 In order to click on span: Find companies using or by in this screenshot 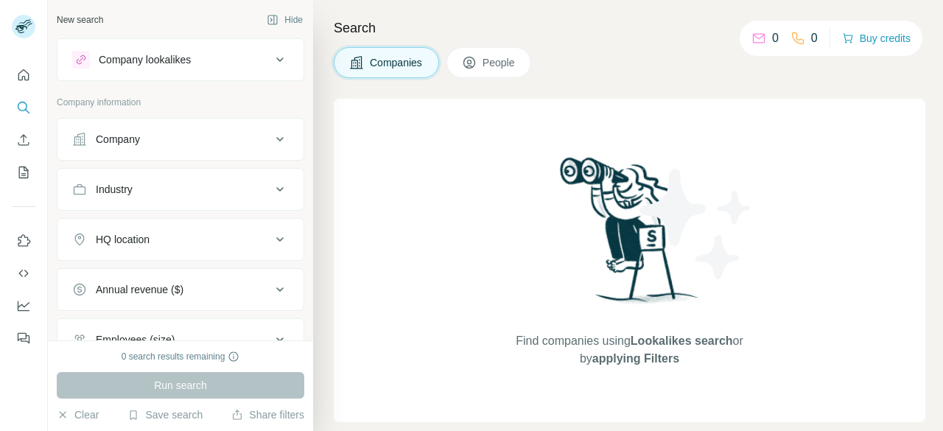, I will do `click(629, 350)`.